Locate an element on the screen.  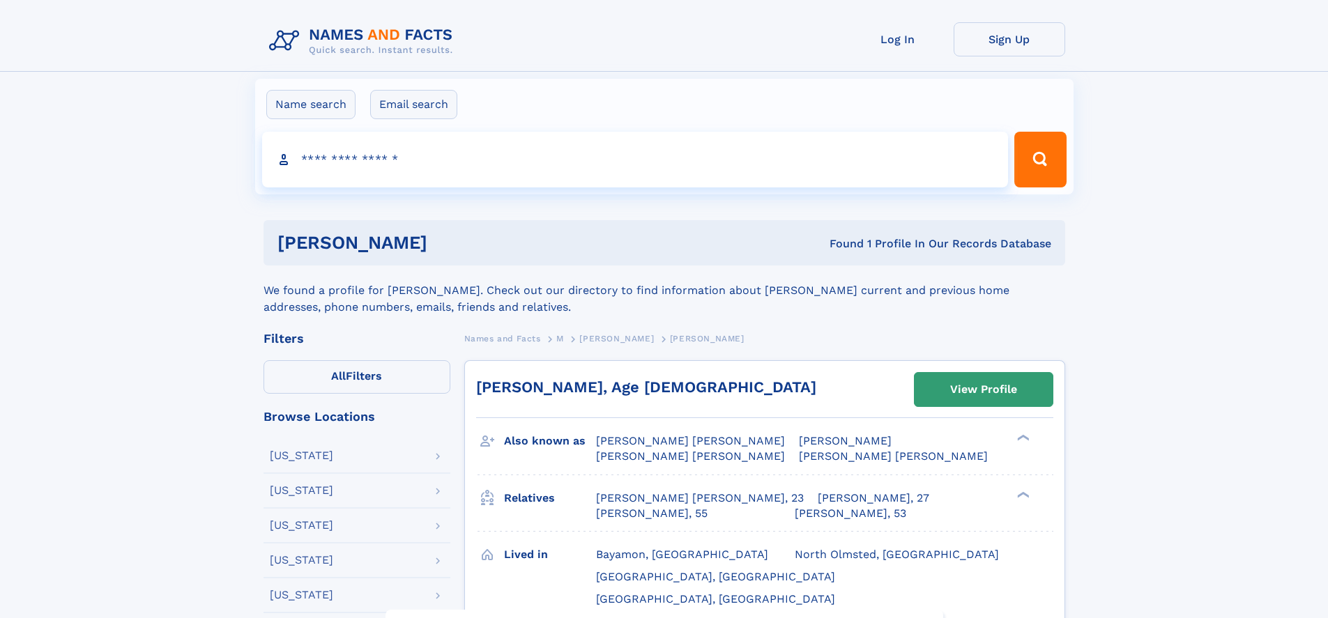
a: Names and Facts is located at coordinates (503, 338).